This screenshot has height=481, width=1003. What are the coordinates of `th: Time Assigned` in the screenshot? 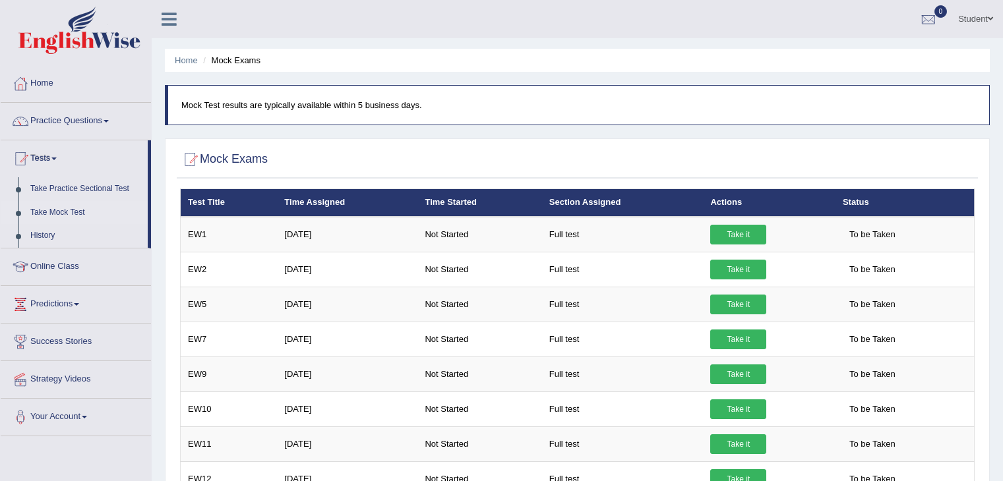 It's located at (347, 203).